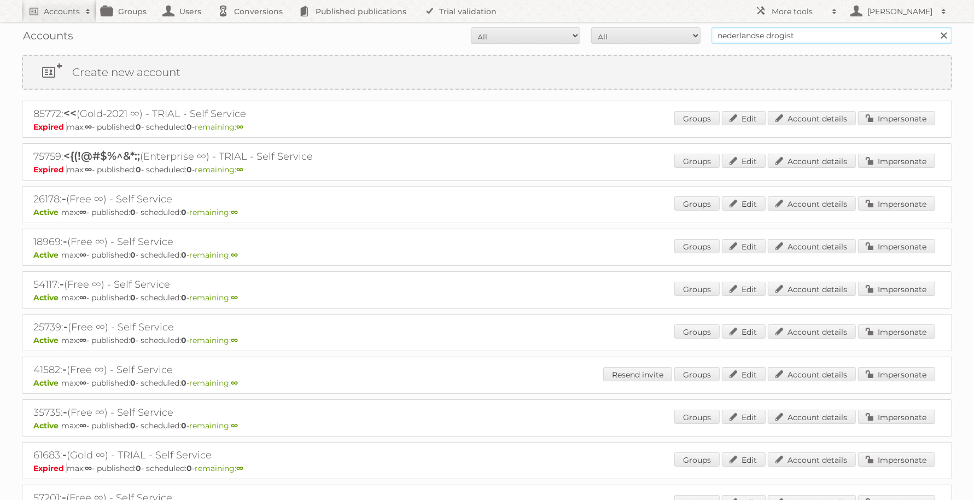 The height and width of the screenshot is (500, 974). Describe the element at coordinates (638, 374) in the screenshot. I see `a: Resend invite` at that location.